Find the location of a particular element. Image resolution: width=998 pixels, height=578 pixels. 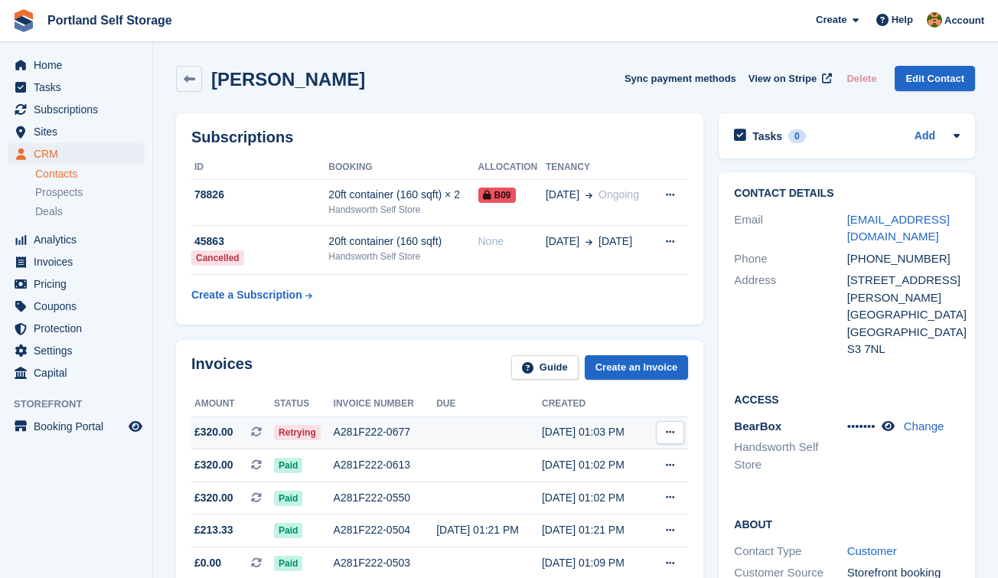

span: Coupons is located at coordinates (80, 306).